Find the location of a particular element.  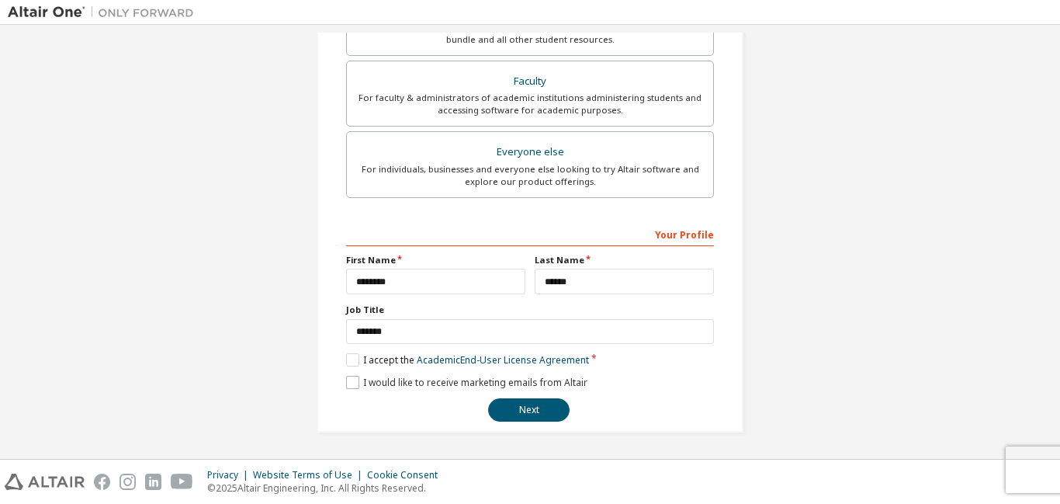

div: Website Terms of Use is located at coordinates (310, 475).